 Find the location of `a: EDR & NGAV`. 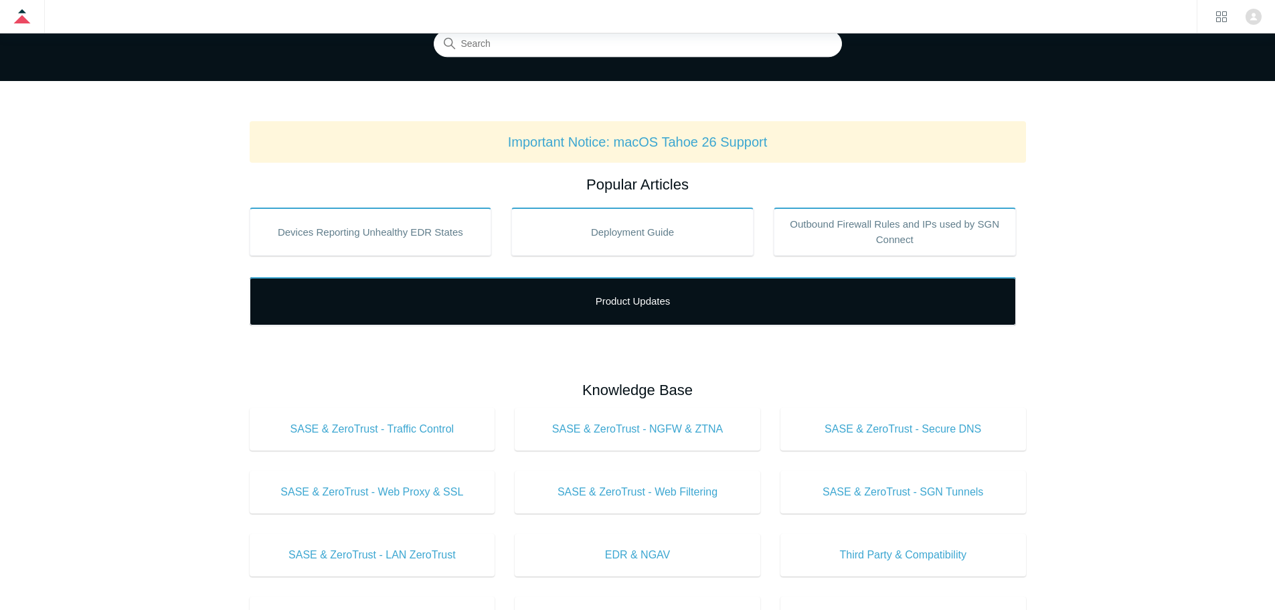

a: EDR & NGAV is located at coordinates (637, 555).